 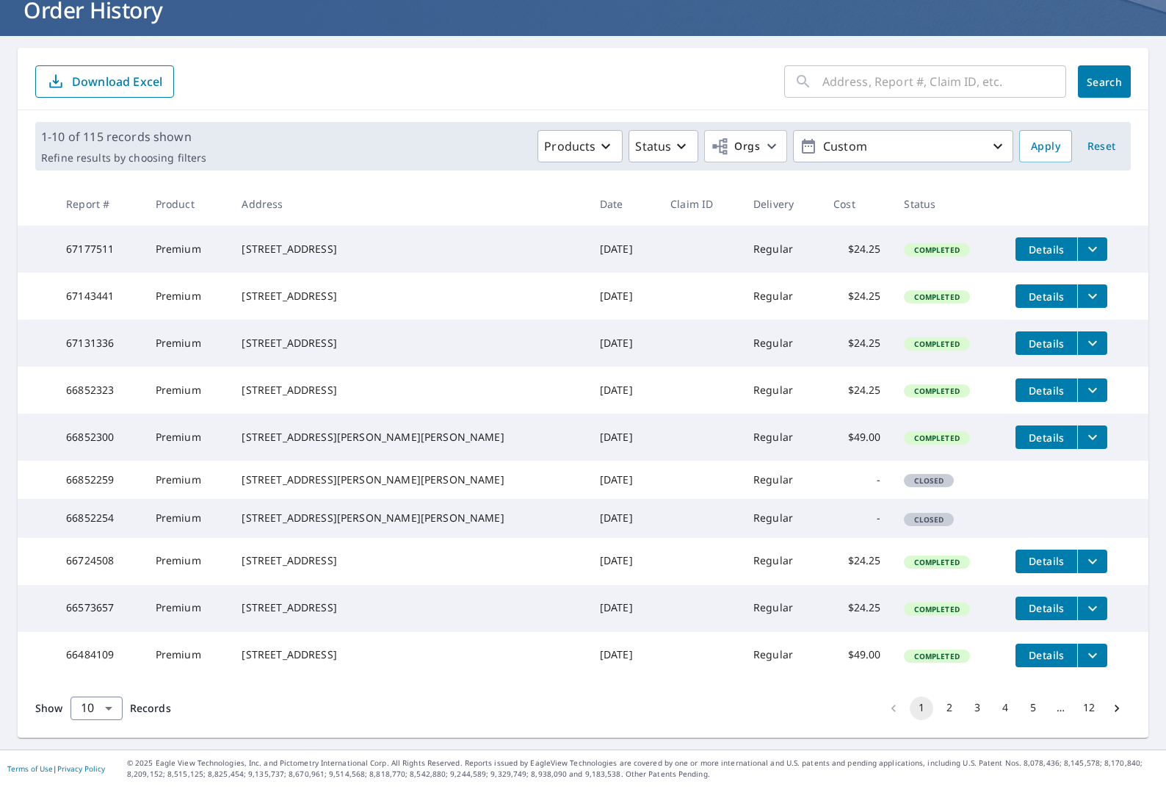 What do you see at coordinates (99, 480) in the screenshot?
I see `td: 66852259` at bounding box center [99, 480].